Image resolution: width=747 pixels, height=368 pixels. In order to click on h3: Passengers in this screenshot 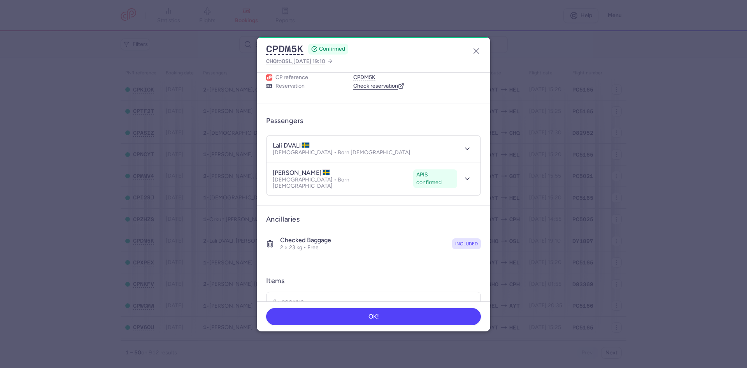, I will do `click(285, 121)`.